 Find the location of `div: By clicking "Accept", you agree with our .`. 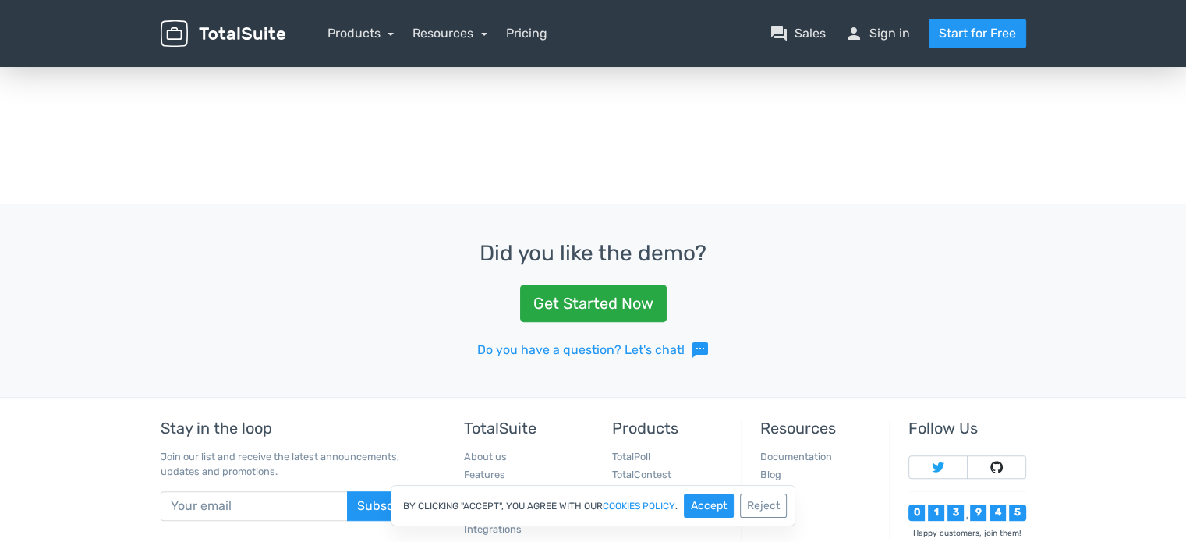

div: By clicking "Accept", you agree with our . is located at coordinates (592, 505).